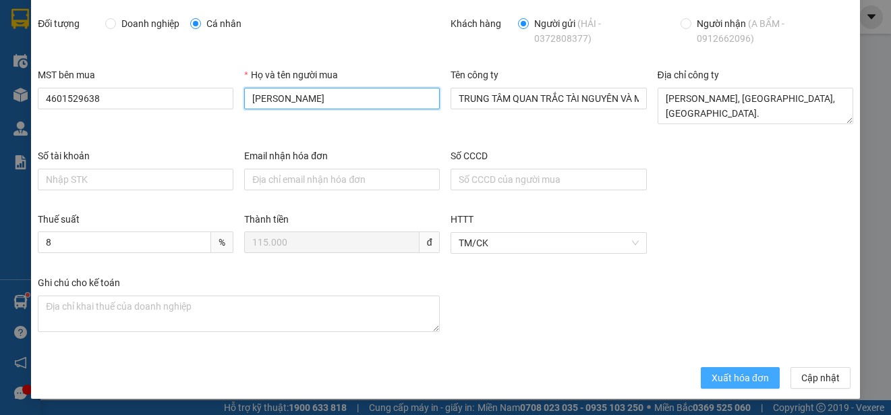 The width and height of the screenshot is (891, 415). What do you see at coordinates (342, 179) in the screenshot?
I see `input: Email nhận hóa đơn` at bounding box center [342, 179].